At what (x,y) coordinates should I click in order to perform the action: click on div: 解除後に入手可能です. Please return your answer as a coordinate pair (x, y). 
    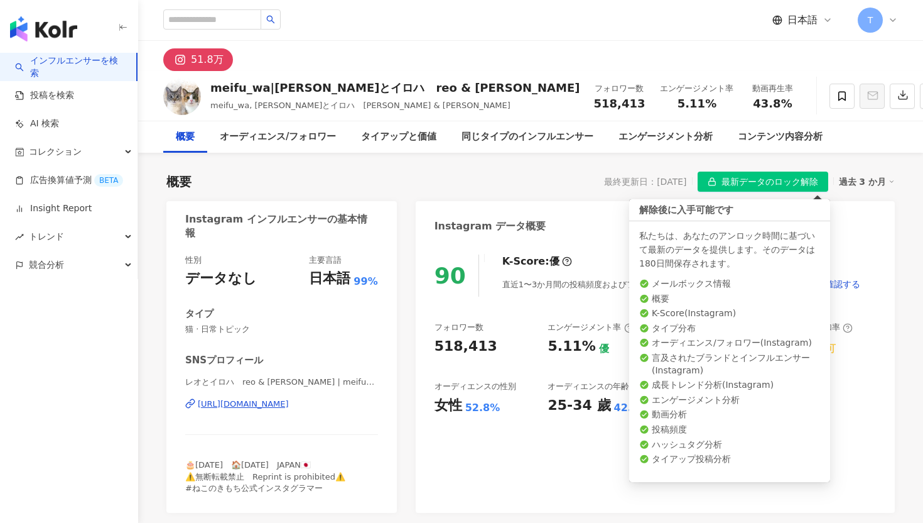
    Looking at the image, I should click on (730, 210).